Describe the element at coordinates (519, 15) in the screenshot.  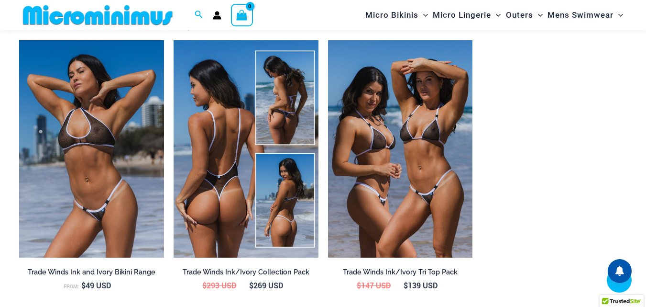
I see `span: Outers` at that location.